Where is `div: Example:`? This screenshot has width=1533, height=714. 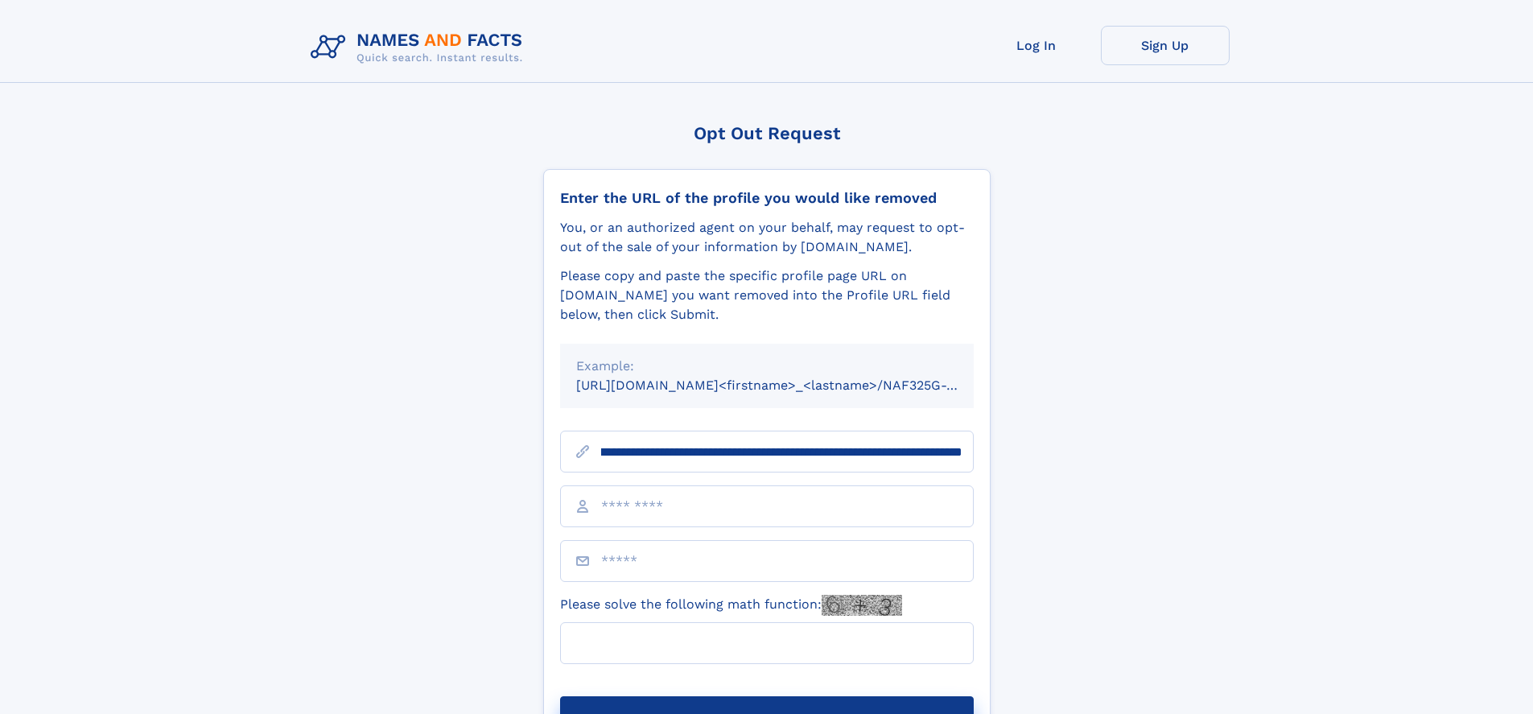
div: Example: is located at coordinates (767, 366).